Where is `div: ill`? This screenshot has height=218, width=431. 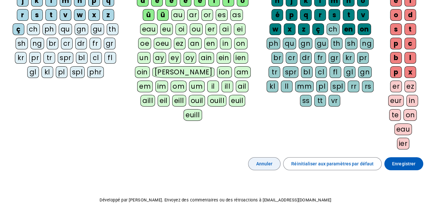 div: ill is located at coordinates (227, 86).